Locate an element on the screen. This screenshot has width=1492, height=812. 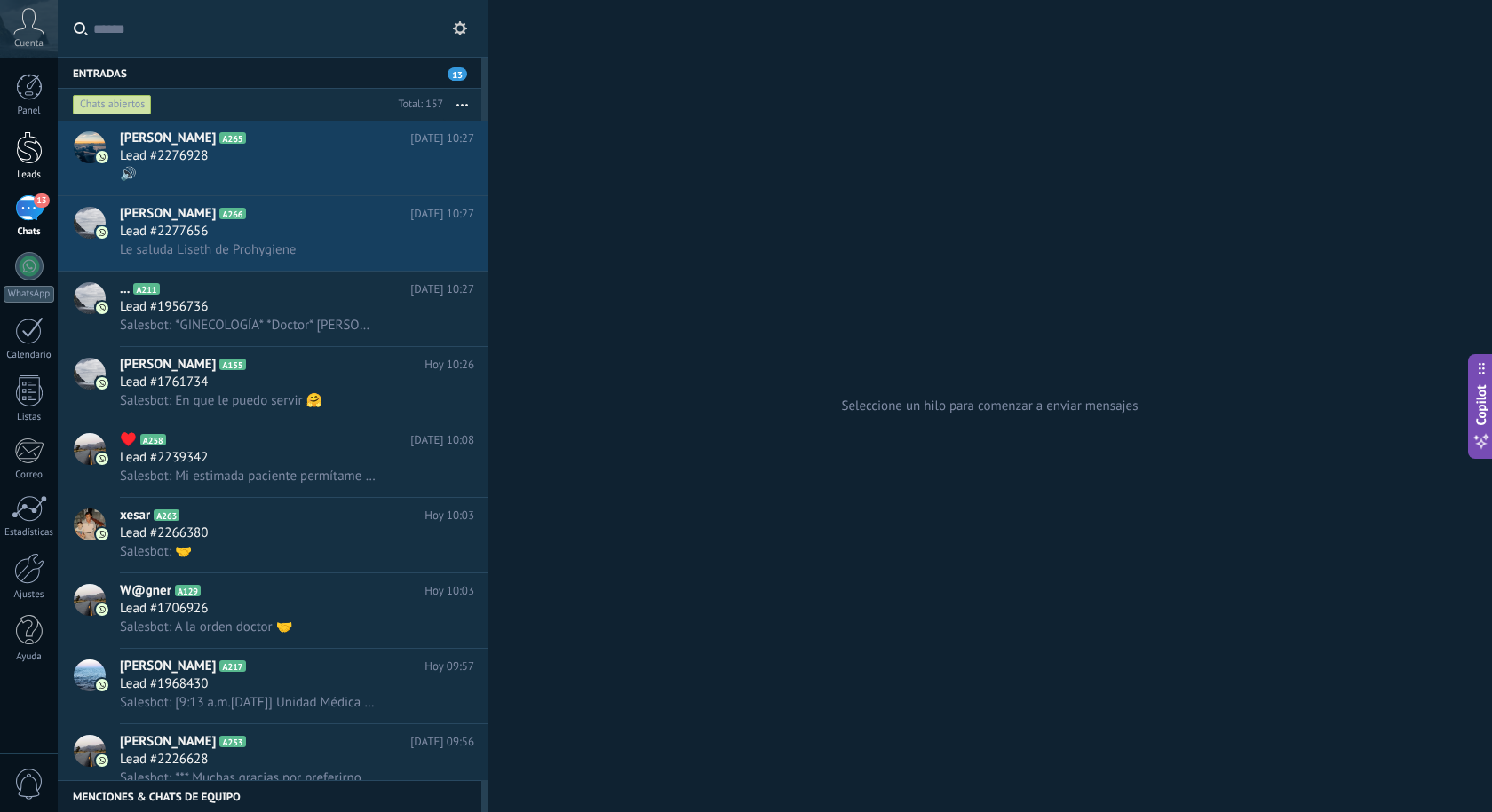
div: Calendario is located at coordinates (29, 355).